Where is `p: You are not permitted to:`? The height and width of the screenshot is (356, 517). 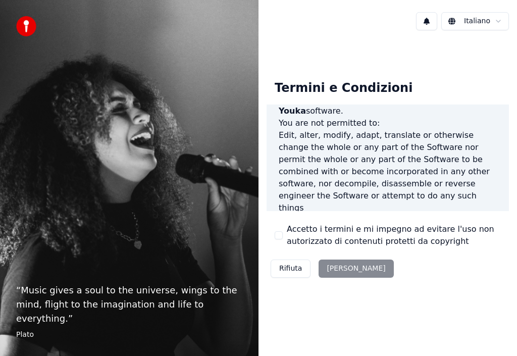 p: You are not permitted to: is located at coordinates (388, 123).